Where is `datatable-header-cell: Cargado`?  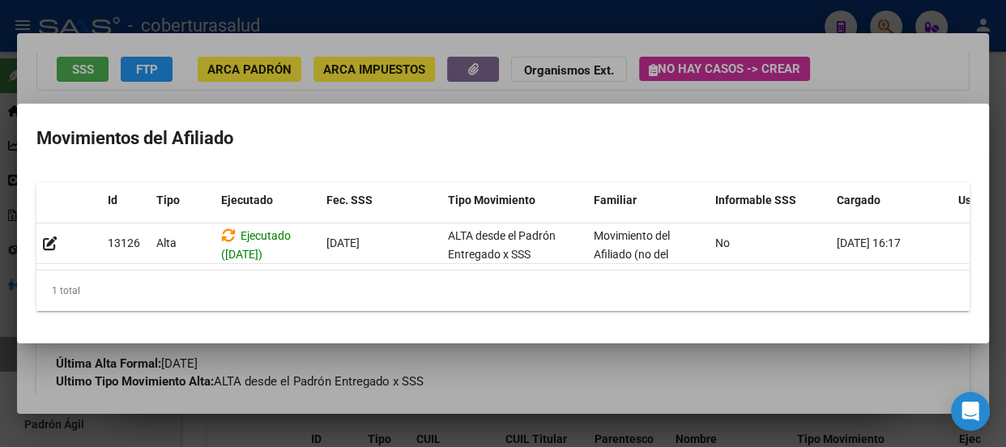
datatable-header-cell: Cargado is located at coordinates (891, 200).